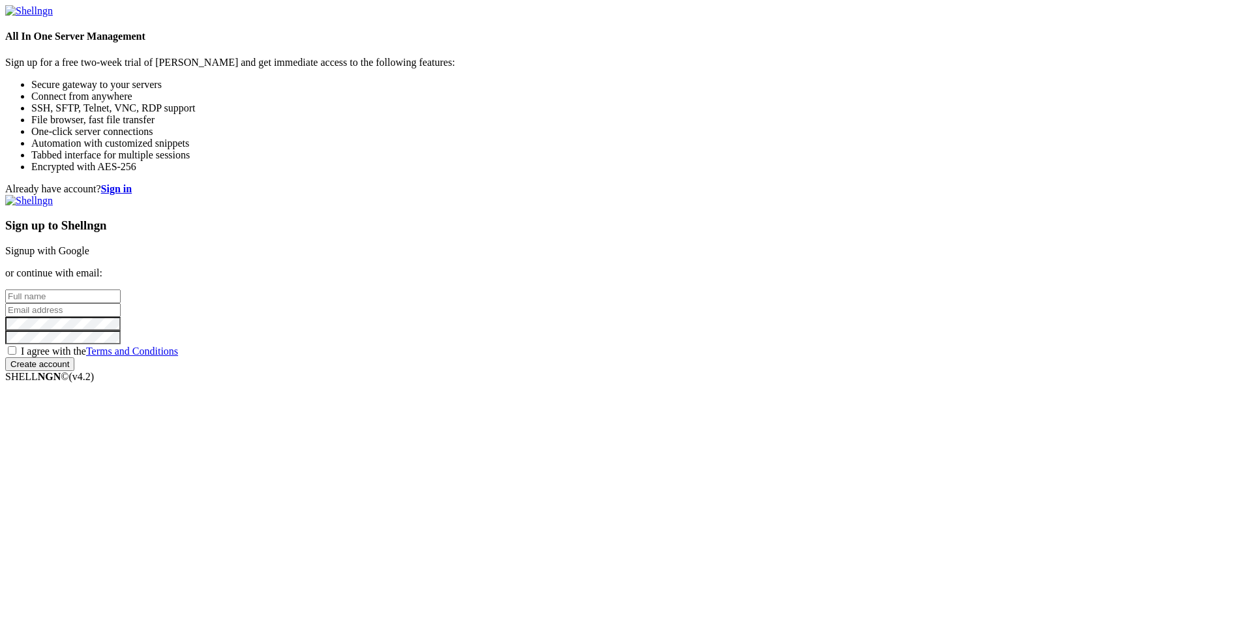  What do you see at coordinates (636, 155) in the screenshot?
I see `li: Tabbed interface for multiple sessions` at bounding box center [636, 155].